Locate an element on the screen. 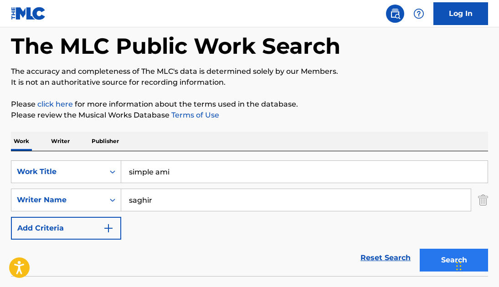 Image resolution: width=499 pixels, height=287 pixels. h1: The MLC Public Work Search is located at coordinates (176, 46).